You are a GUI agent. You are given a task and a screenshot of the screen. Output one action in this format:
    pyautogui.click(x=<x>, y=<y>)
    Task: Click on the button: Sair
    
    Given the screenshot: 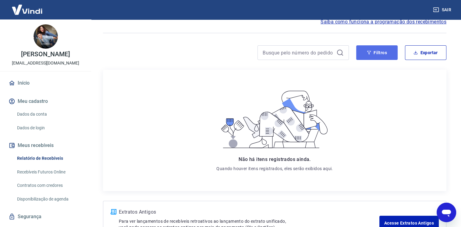 What is the action you would take?
    pyautogui.click(x=442, y=10)
    